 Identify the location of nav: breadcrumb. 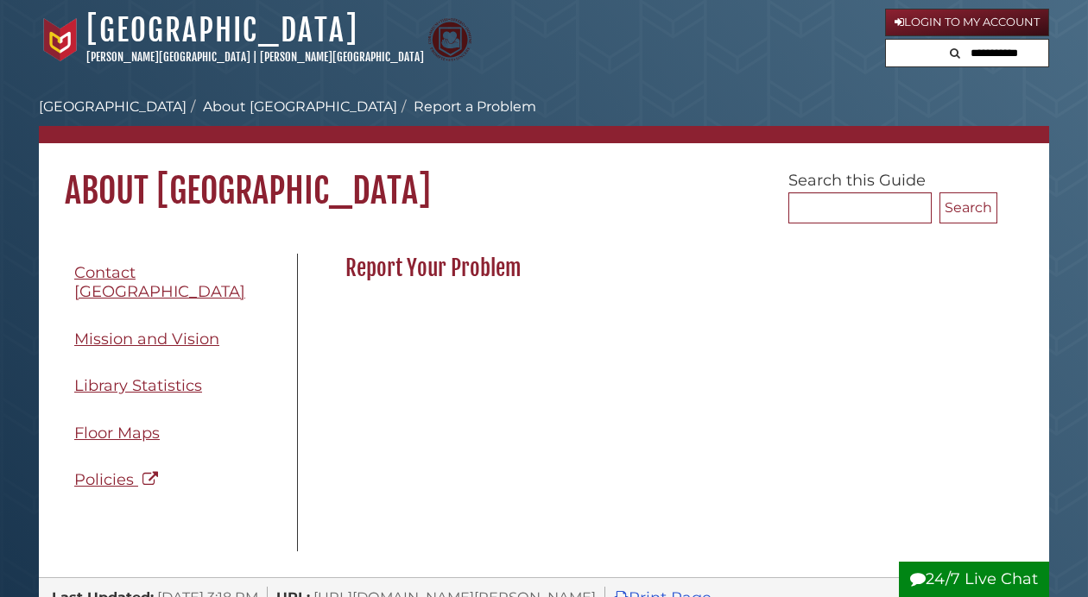
(544, 120).